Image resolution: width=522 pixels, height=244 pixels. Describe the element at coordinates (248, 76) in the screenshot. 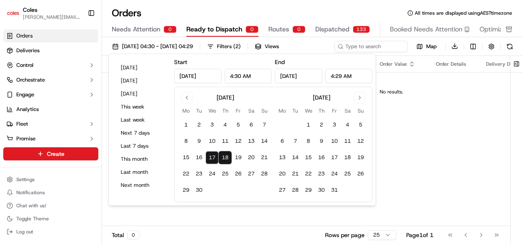

I see `input: Time` at that location.